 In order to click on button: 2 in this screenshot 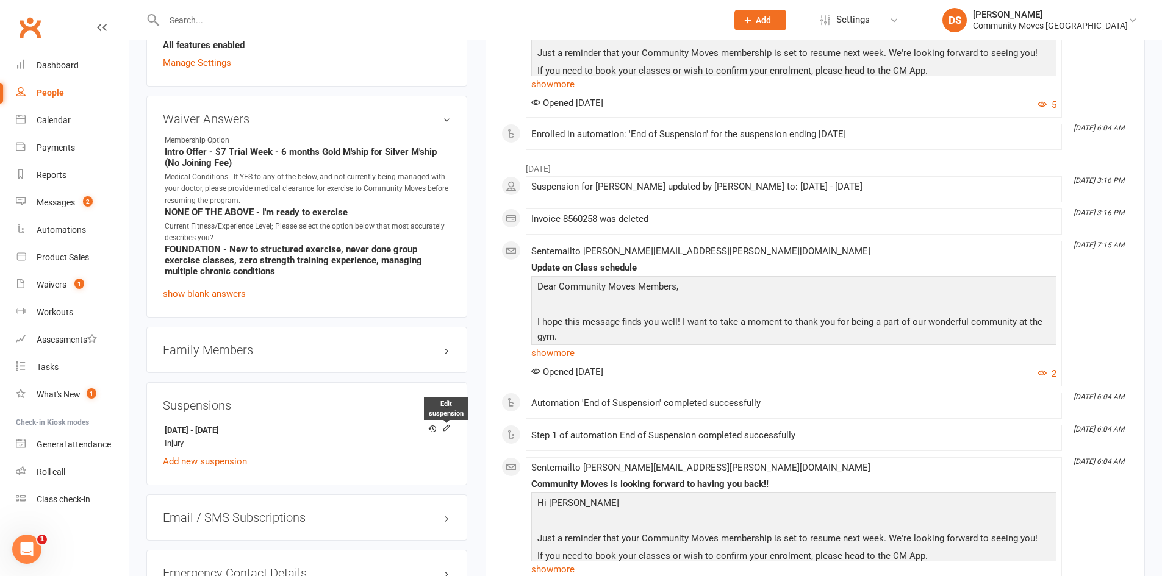, I will do `click(1047, 374)`.